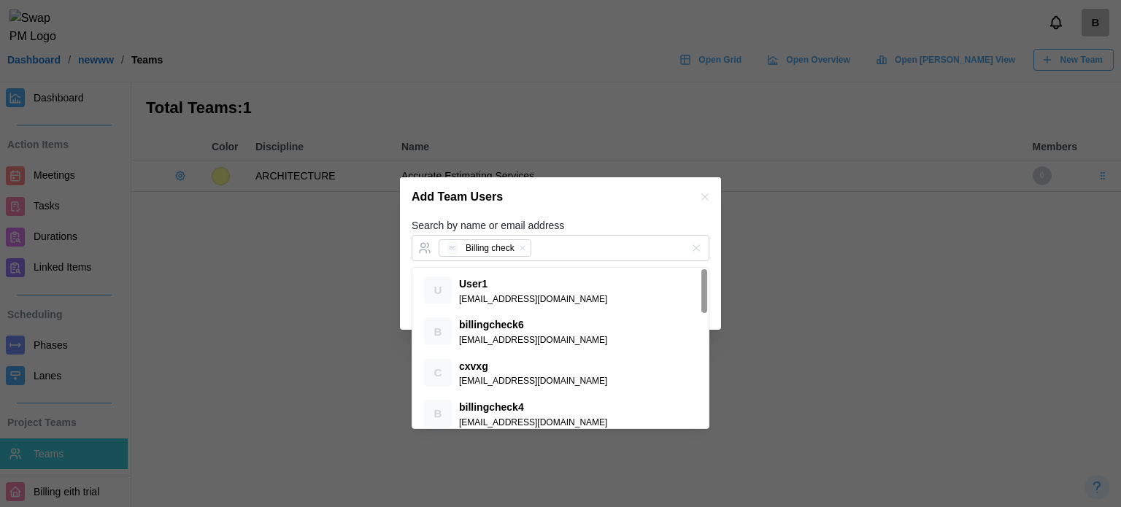 The height and width of the screenshot is (507, 1121). Describe the element at coordinates (533, 367) in the screenshot. I see `div: cxvxg` at that location.